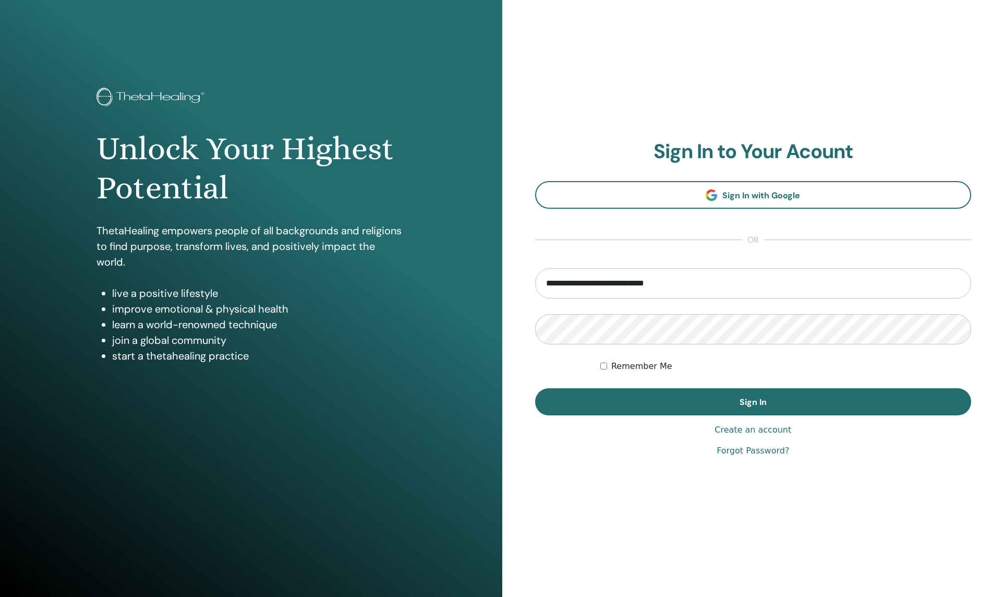  I want to click on span: Sign In with Google, so click(761, 195).